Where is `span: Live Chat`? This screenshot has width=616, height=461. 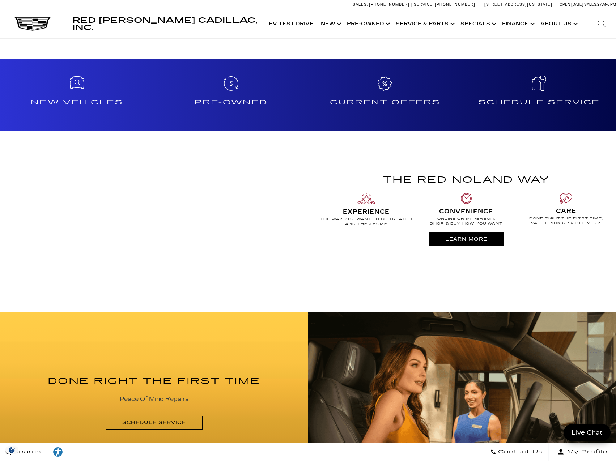
span: Live Chat is located at coordinates (587, 433).